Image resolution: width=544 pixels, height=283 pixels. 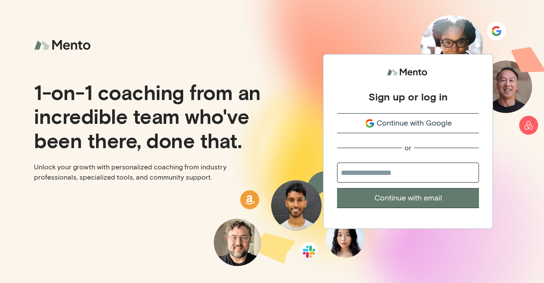 I want to click on img: logo, so click(x=64, y=45).